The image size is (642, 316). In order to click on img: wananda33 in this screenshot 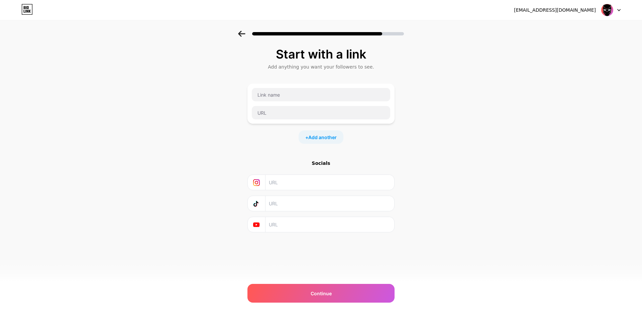, I will do `click(607, 10)`.